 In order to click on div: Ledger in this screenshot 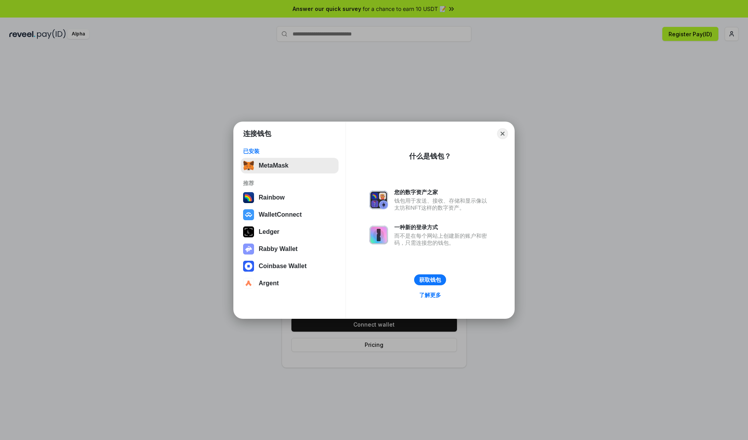, I will do `click(269, 232)`.